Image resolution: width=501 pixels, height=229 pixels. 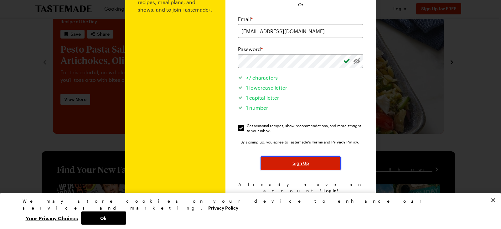 I want to click on span: 1 lowercase letter, so click(x=266, y=87).